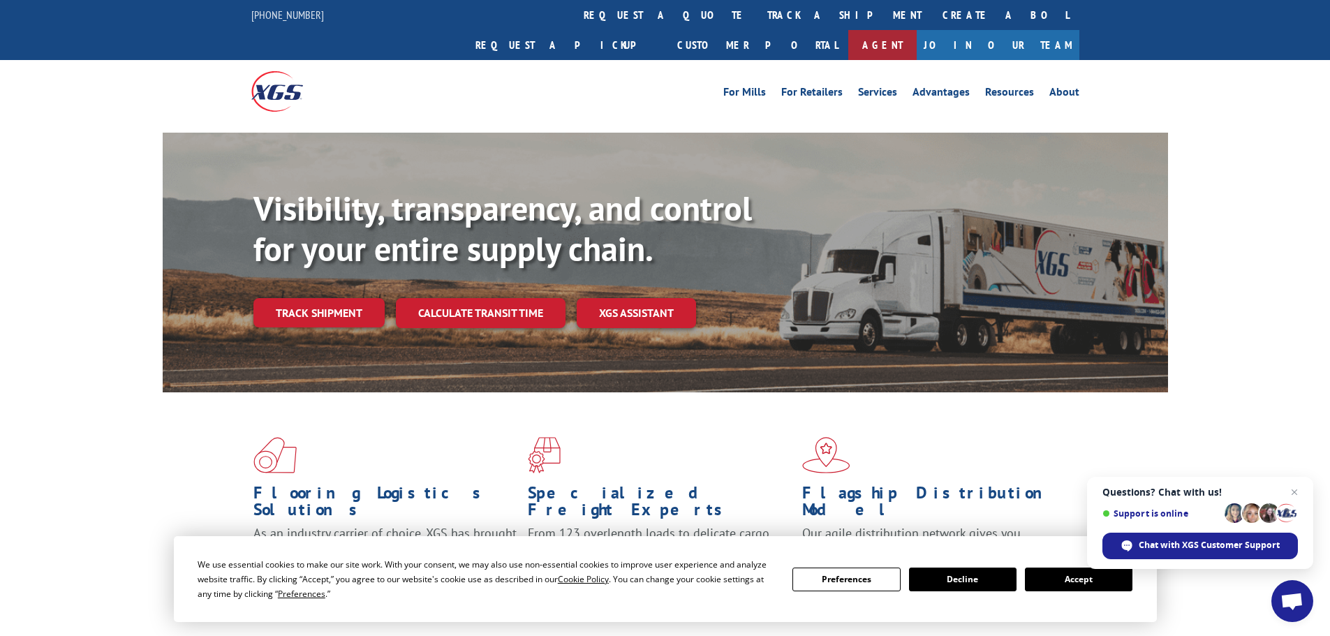 The width and height of the screenshot is (1330, 636). Describe the element at coordinates (812, 94) in the screenshot. I see `a: For Retailers` at that location.